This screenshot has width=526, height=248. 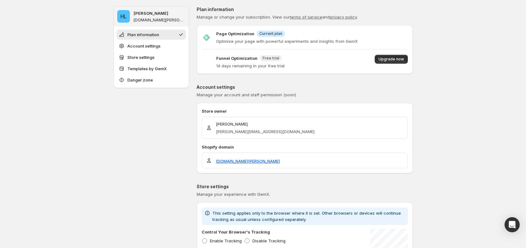 What do you see at coordinates (307, 216) in the screenshot?
I see `span: This setting applies only to the browser where it is set. Other browsers or devices will continue...` at bounding box center [307, 216].